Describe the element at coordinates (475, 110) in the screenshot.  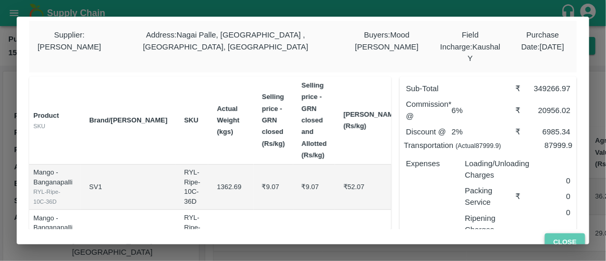
I see `p: 6 %` at that location.